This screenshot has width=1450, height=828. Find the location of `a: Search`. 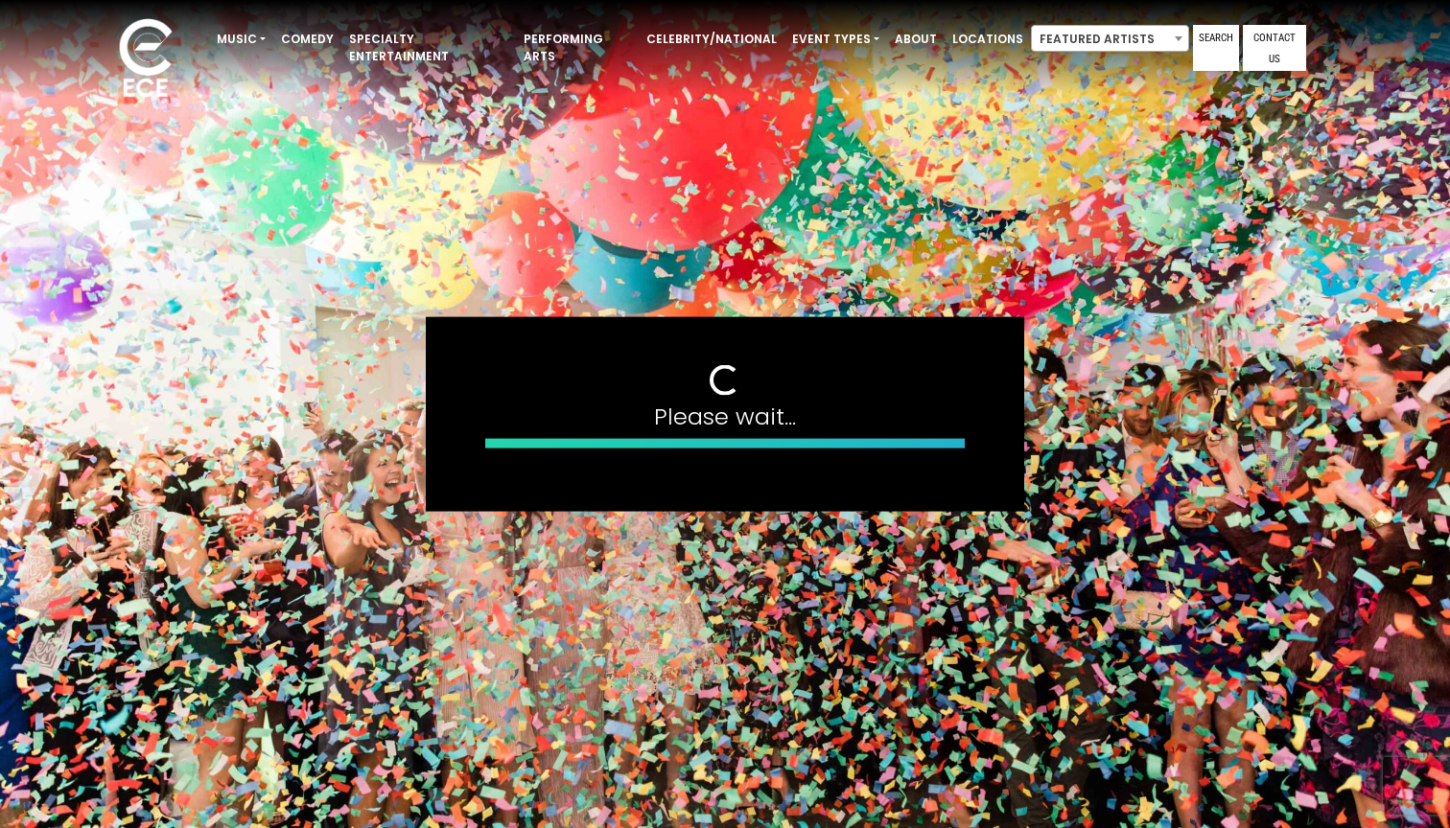

a: Search is located at coordinates (1216, 48).